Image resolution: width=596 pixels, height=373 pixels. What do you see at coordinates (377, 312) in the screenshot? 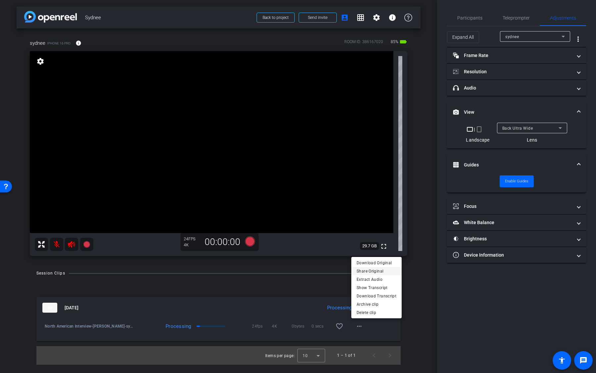
I see `span: Delete clip` at bounding box center [377, 312].